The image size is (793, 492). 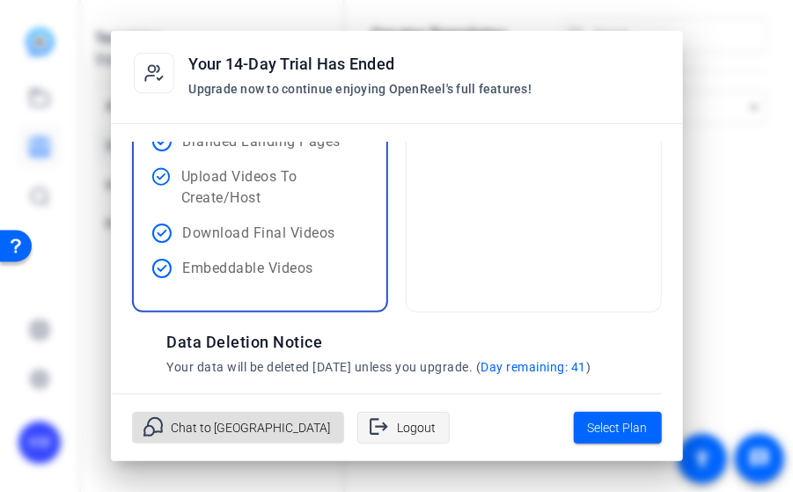 I want to click on p: Upgrade now to continue enjoying OpenReel's full features!, so click(x=361, y=89).